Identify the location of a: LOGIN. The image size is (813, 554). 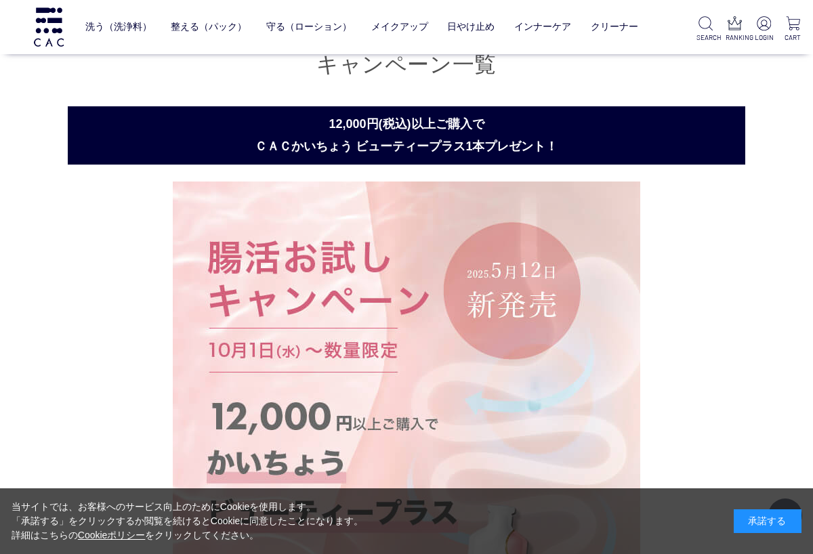
(763, 29).